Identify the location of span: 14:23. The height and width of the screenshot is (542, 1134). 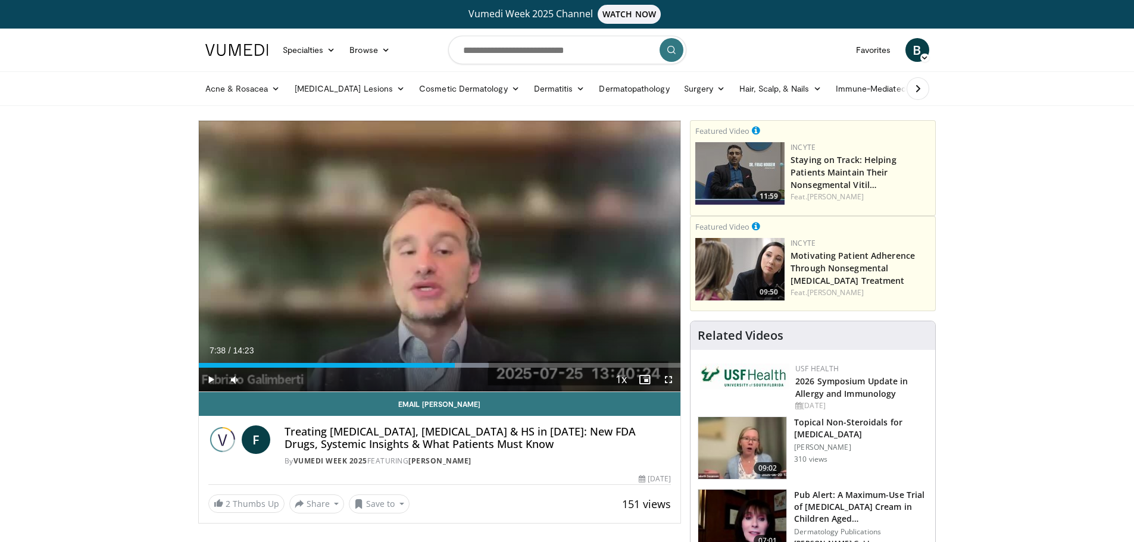
(243, 351).